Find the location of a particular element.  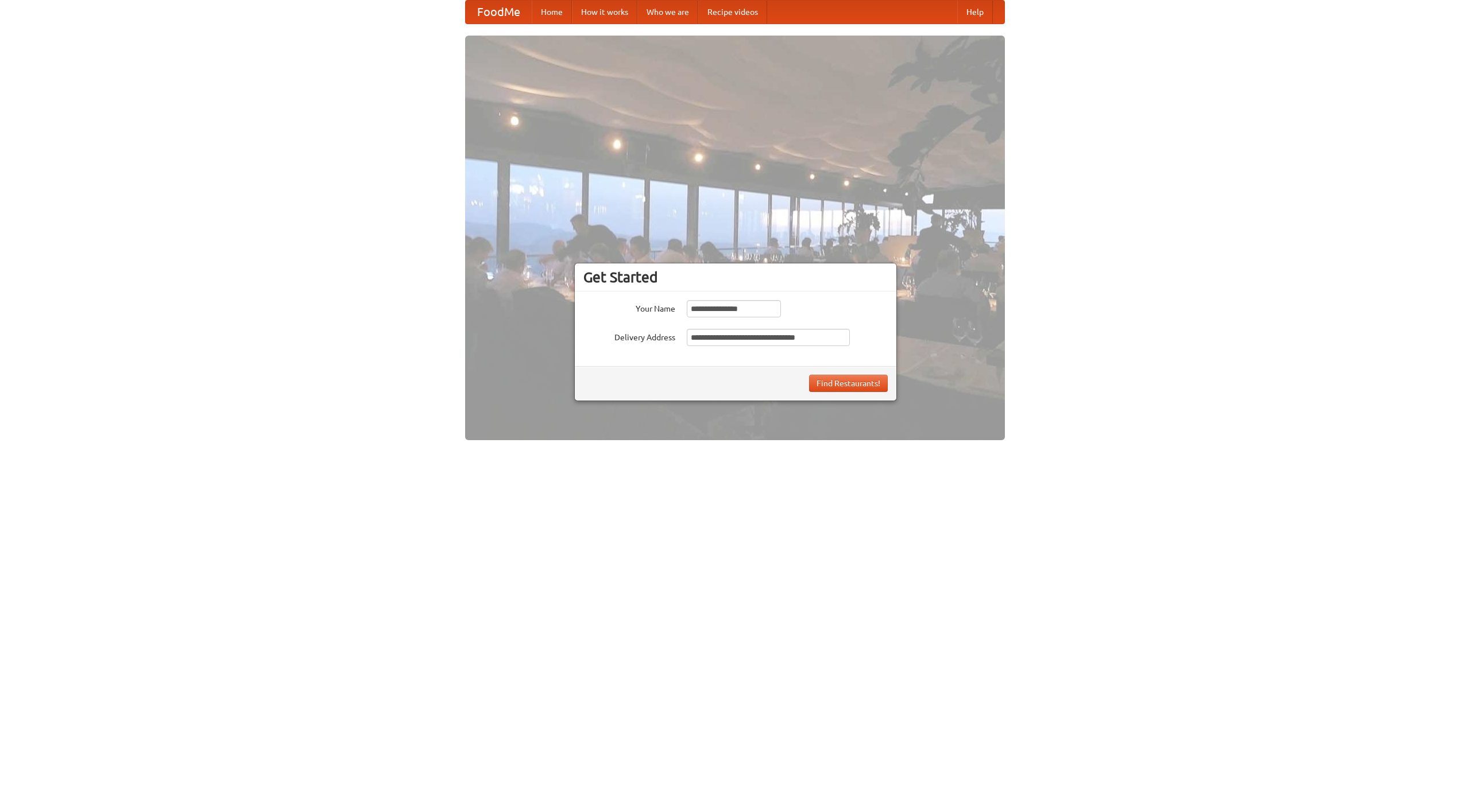

label: Your Name is located at coordinates (630, 307).